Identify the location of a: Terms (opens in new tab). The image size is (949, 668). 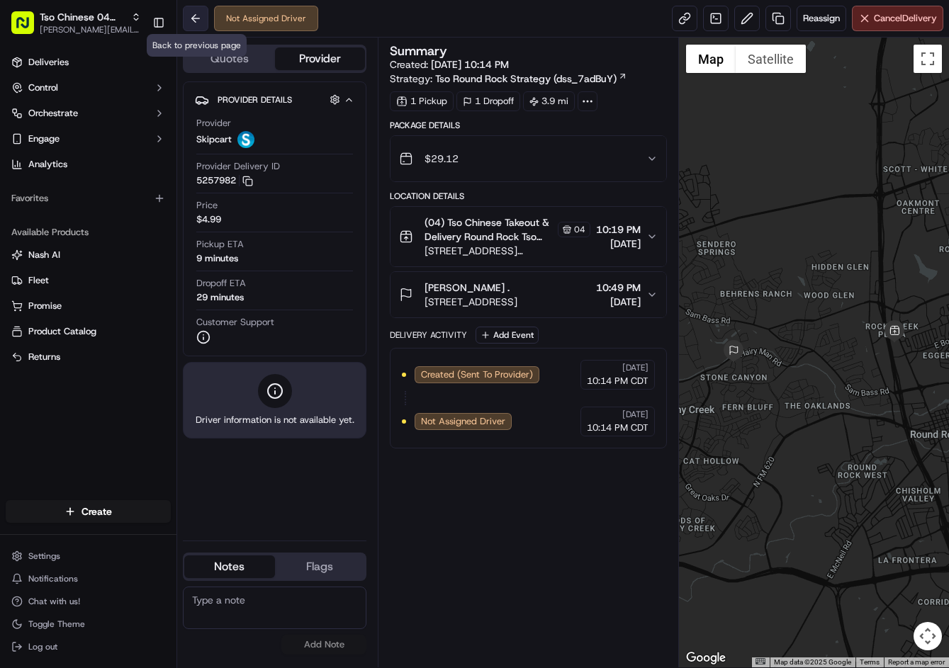
(870, 662).